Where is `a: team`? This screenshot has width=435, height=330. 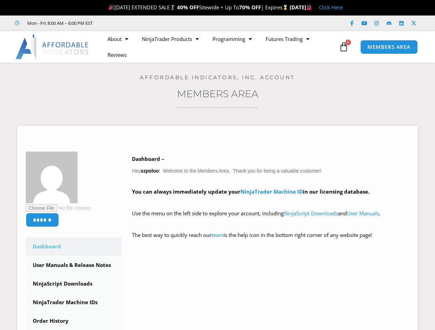
a: team is located at coordinates (217, 235).